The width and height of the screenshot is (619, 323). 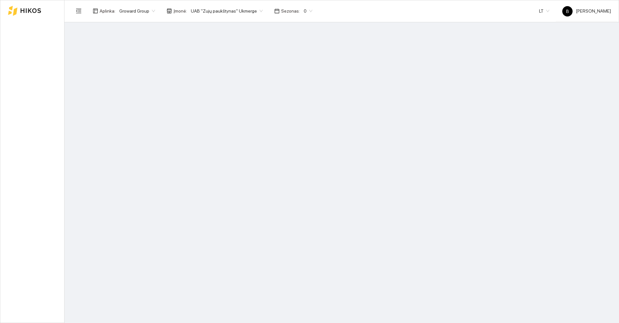 I want to click on span: calendar, so click(x=277, y=11).